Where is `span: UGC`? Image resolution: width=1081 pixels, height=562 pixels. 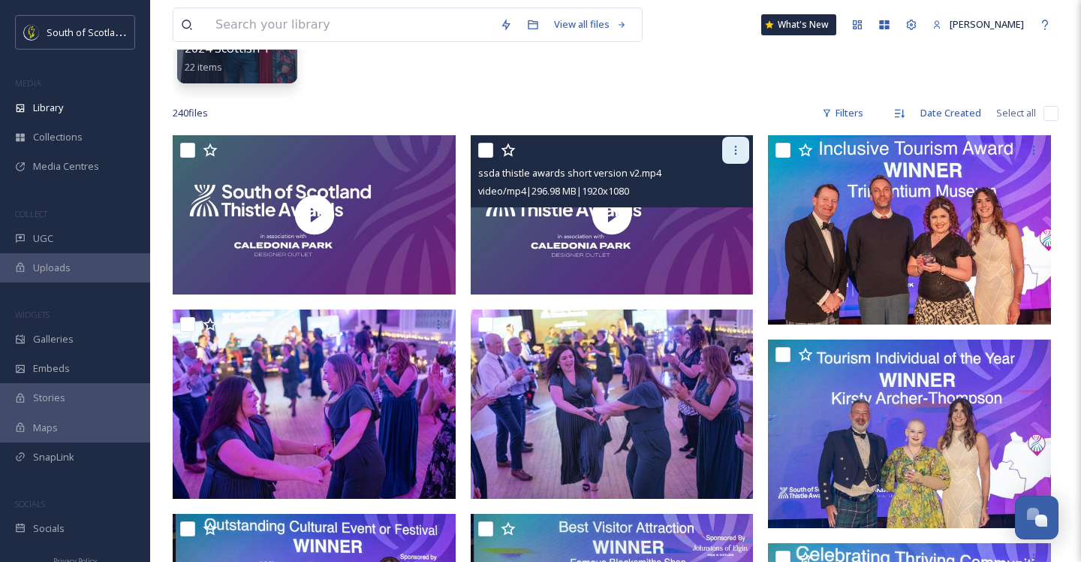 span: UGC is located at coordinates (43, 238).